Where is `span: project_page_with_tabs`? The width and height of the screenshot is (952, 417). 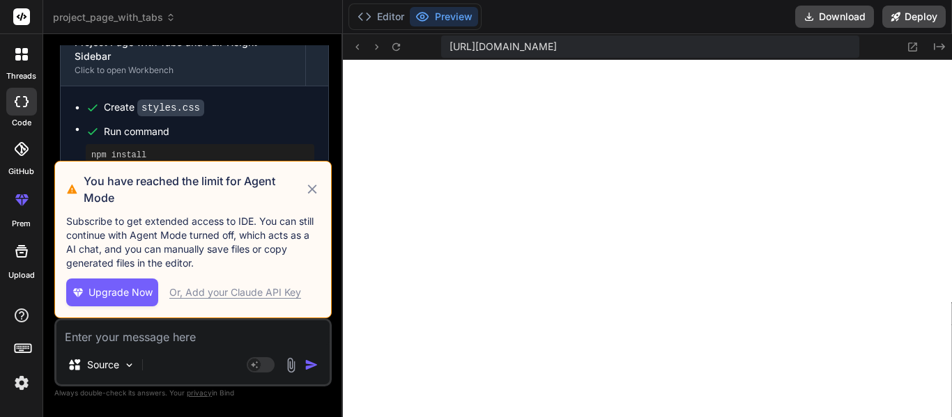 span: project_page_with_tabs is located at coordinates (114, 17).